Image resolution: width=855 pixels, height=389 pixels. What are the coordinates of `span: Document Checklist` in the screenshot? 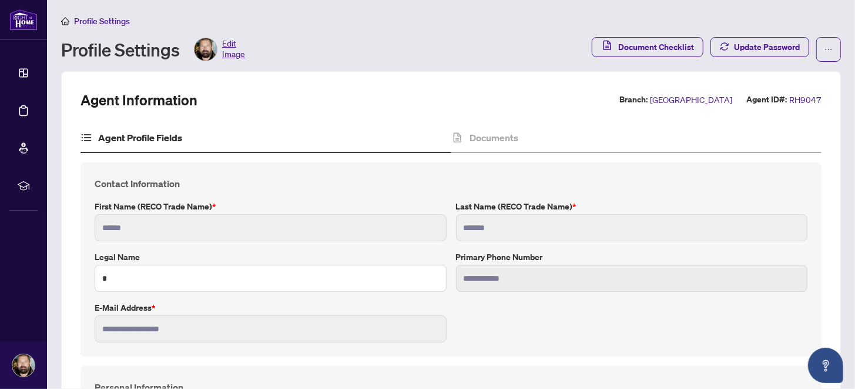 It's located at (656, 47).